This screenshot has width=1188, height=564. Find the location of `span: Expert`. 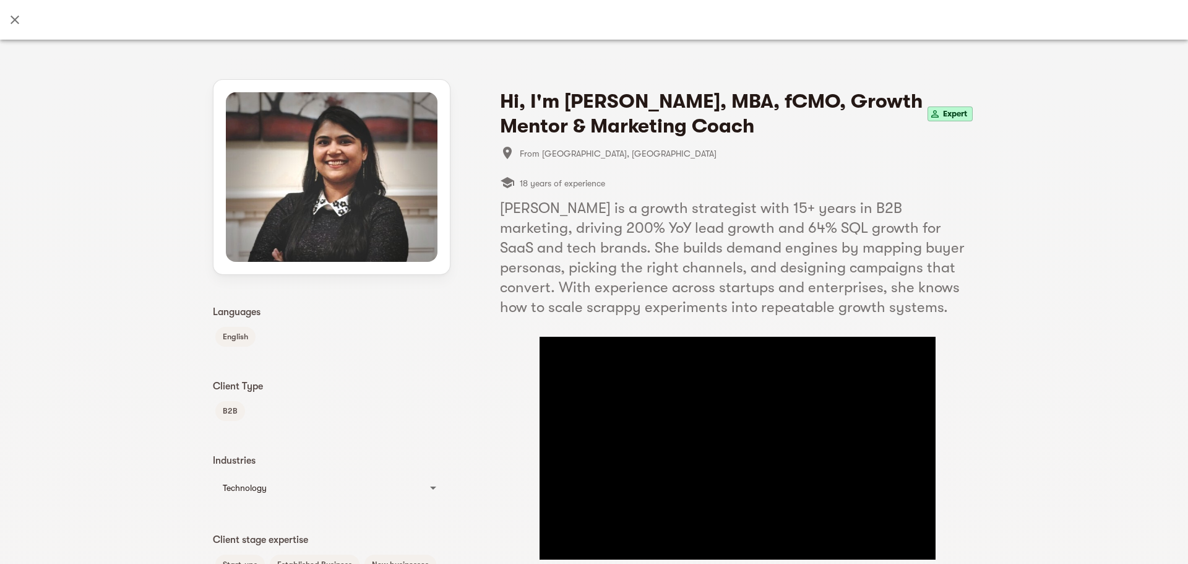

span: Expert is located at coordinates (955, 114).